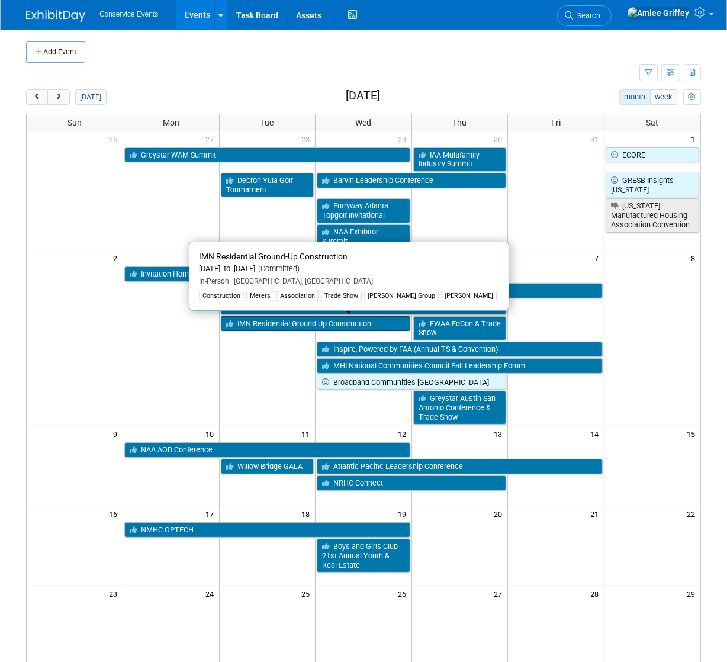  Describe the element at coordinates (316, 324) in the screenshot. I see `a: IMN Residential Ground-Up Construction` at that location.